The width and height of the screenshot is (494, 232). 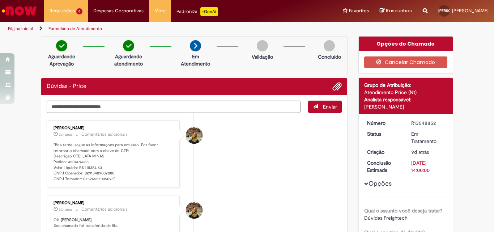 What do you see at coordinates (19, 11) in the screenshot?
I see `img: ServiceNow` at bounding box center [19, 11].